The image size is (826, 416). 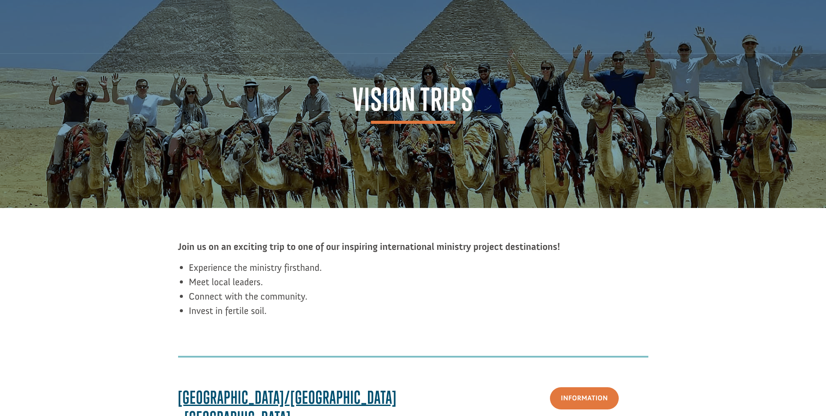 What do you see at coordinates (228, 310) in the screenshot?
I see `span: Invest in fertile soil.` at bounding box center [228, 310].